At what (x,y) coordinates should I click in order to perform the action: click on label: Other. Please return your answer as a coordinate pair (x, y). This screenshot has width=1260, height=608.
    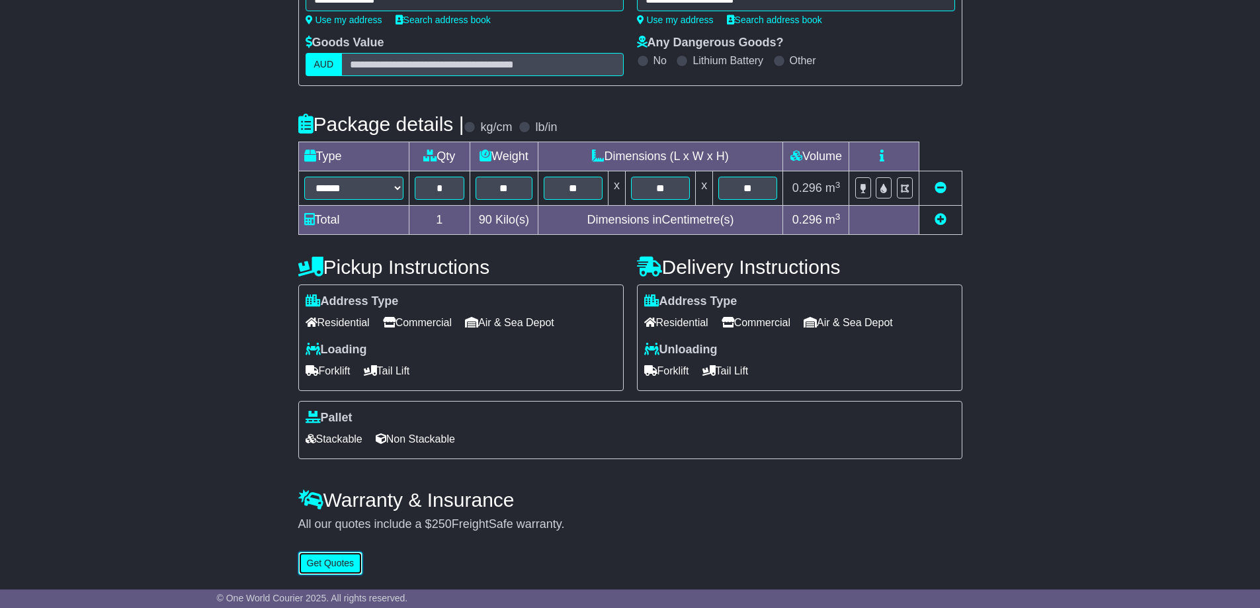
    Looking at the image, I should click on (803, 60).